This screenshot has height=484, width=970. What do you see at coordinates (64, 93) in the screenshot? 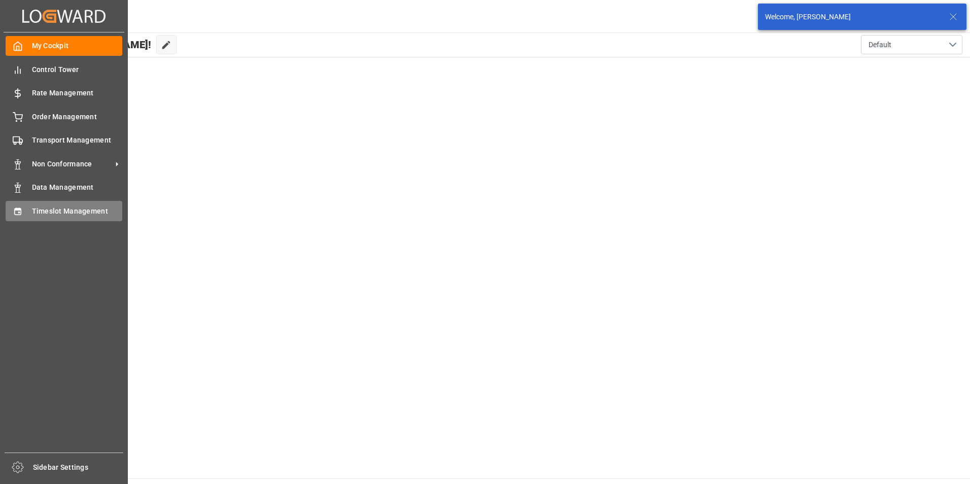
I see `a: Rate Management` at bounding box center [64, 93].